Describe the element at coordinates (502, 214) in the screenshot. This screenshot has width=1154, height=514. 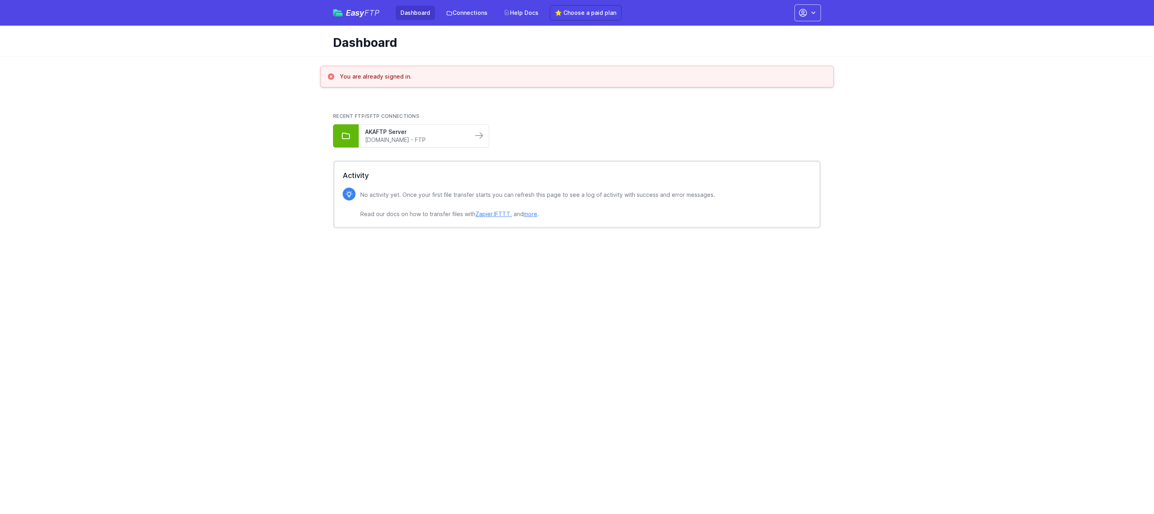
I see `a: IFTTT` at that location.